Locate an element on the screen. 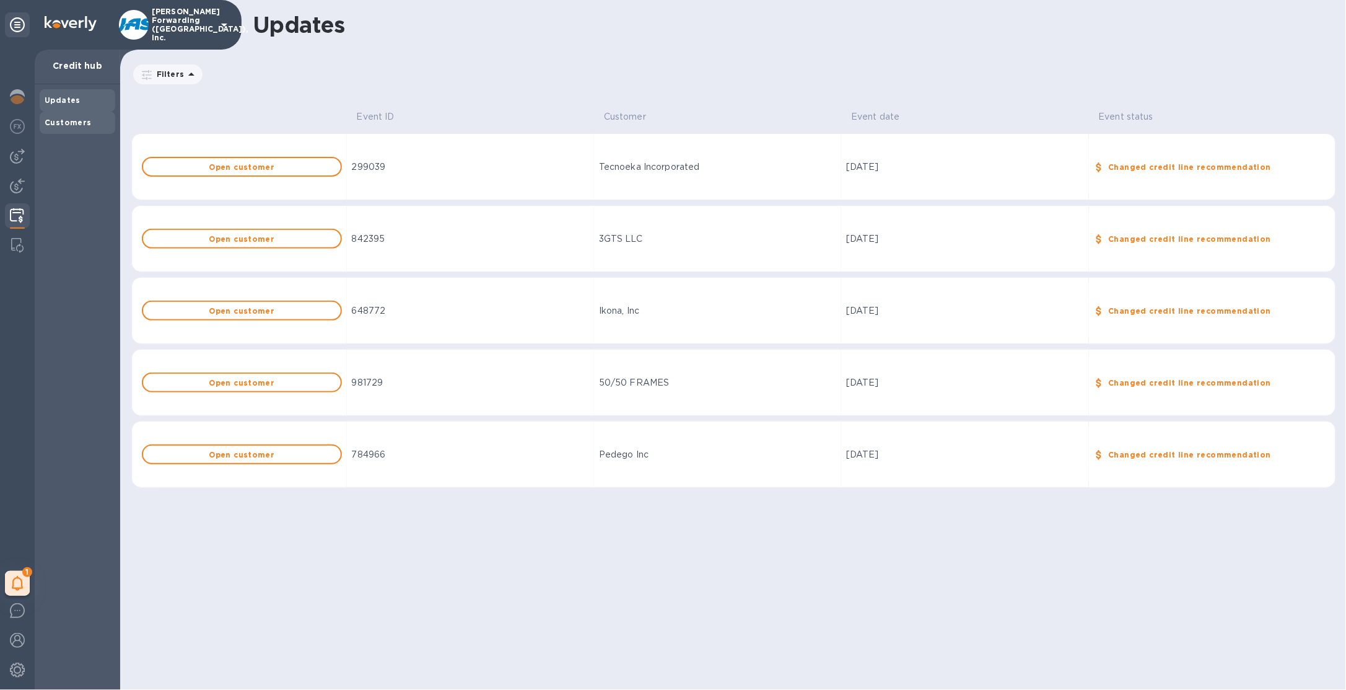 Image resolution: width=1346 pixels, height=690 pixels. img: Credit hub is located at coordinates (17, 216).